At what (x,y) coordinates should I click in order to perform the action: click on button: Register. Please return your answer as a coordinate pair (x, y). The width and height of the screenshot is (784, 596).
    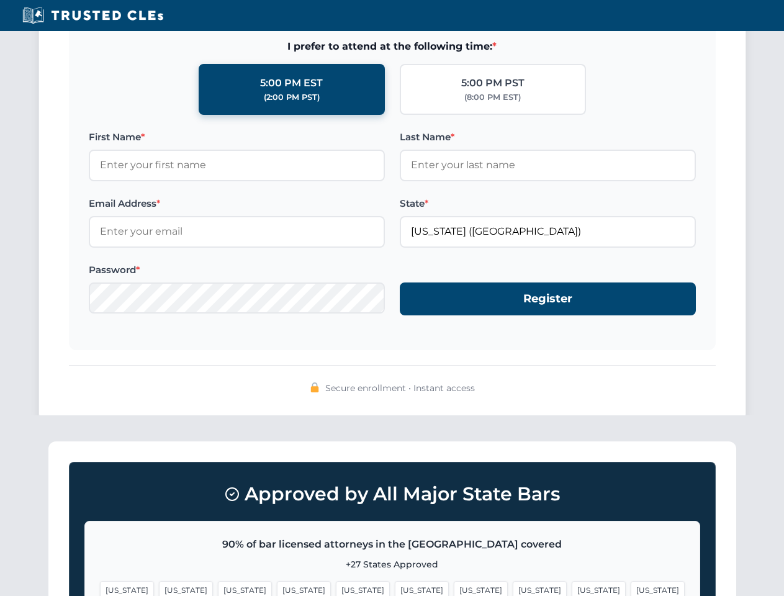
    Looking at the image, I should click on (548, 299).